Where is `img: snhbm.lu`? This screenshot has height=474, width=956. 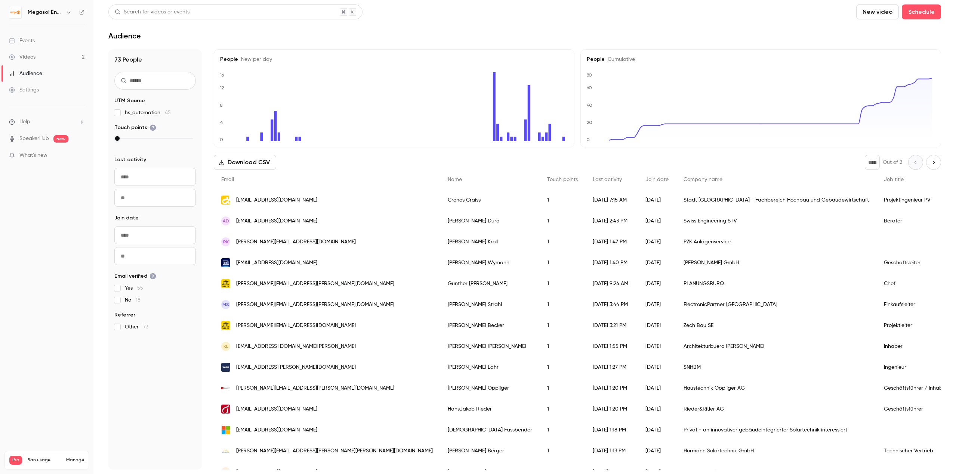
img: snhbm.lu is located at coordinates (226, 368).